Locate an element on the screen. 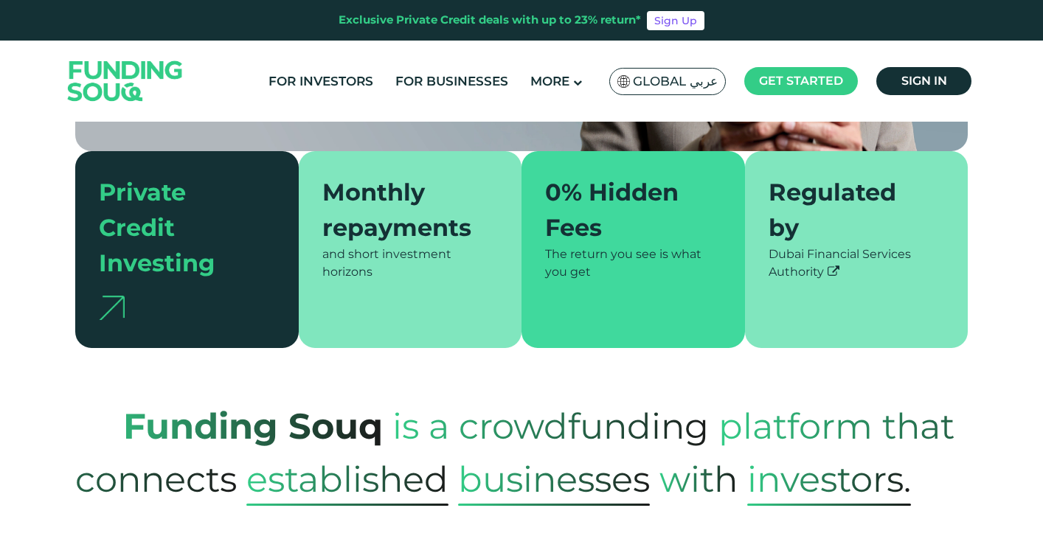 Image resolution: width=1043 pixels, height=536 pixels. span: Businesses is located at coordinates (554, 480).